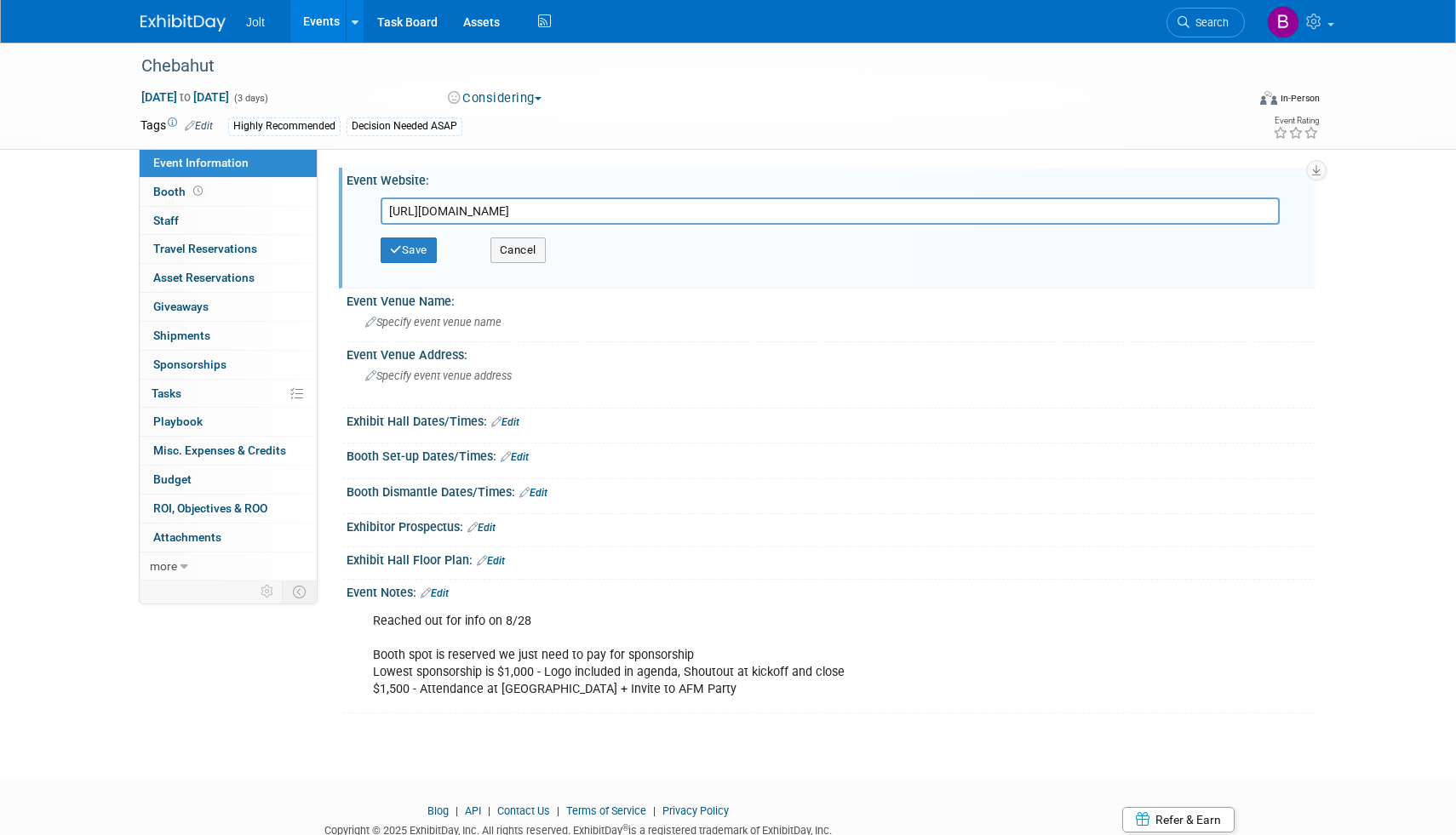 The height and width of the screenshot is (835, 1456). I want to click on span: Travel Reservations, so click(206, 248).